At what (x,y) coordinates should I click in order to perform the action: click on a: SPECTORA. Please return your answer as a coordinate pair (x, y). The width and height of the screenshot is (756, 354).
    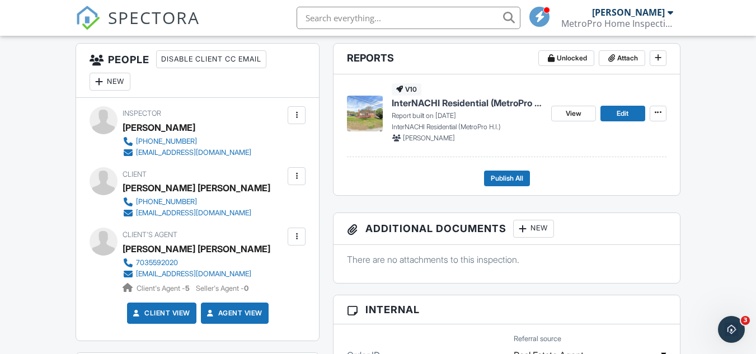
    Looking at the image, I should click on (138, 27).